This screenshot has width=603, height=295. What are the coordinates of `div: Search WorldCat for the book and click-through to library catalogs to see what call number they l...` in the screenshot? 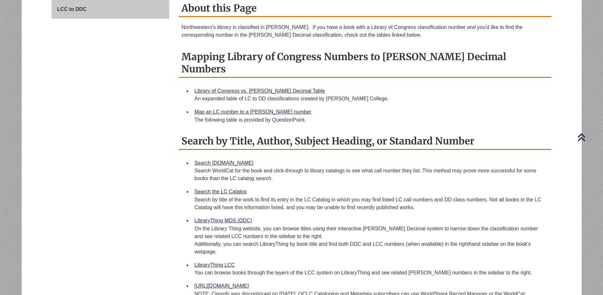 It's located at (370, 175).